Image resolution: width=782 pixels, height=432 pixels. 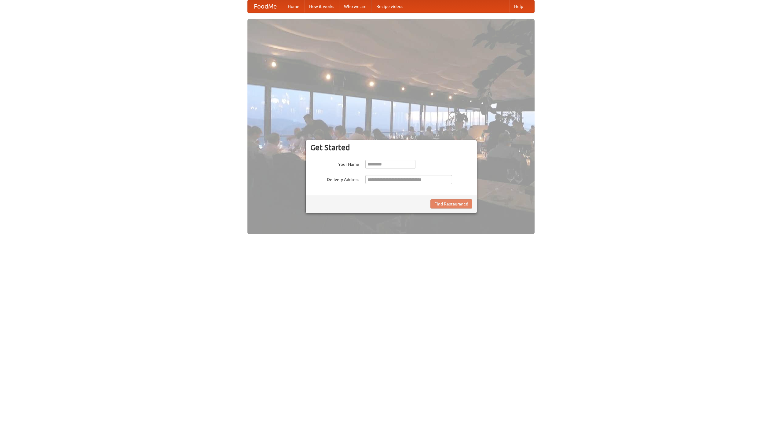 What do you see at coordinates (294, 6) in the screenshot?
I see `a: Home` at bounding box center [294, 6].